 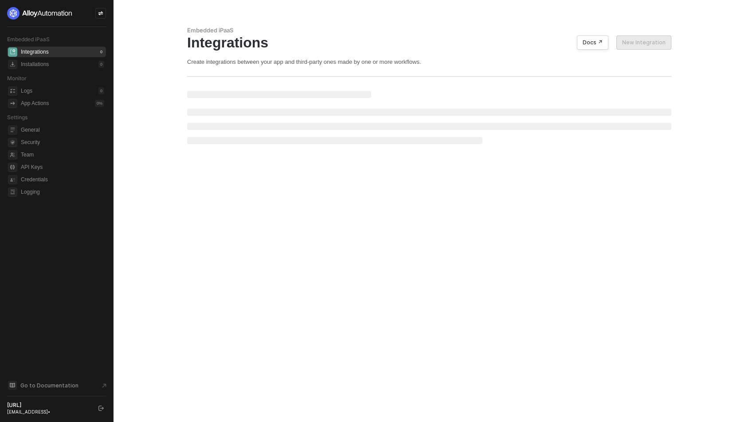 What do you see at coordinates (101, 408) in the screenshot?
I see `span: logout` at bounding box center [101, 408].